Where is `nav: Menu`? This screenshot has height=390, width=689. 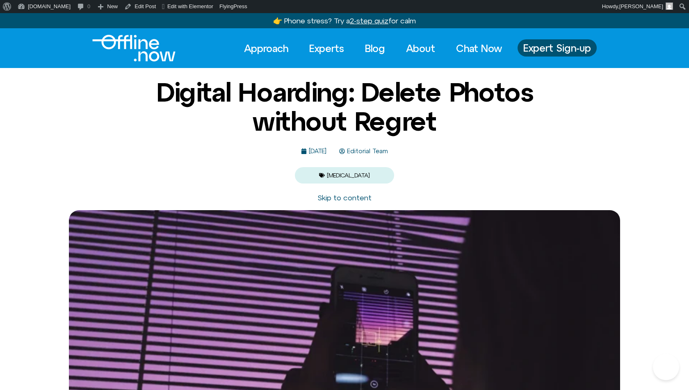
nav: Menu is located at coordinates (373, 48).